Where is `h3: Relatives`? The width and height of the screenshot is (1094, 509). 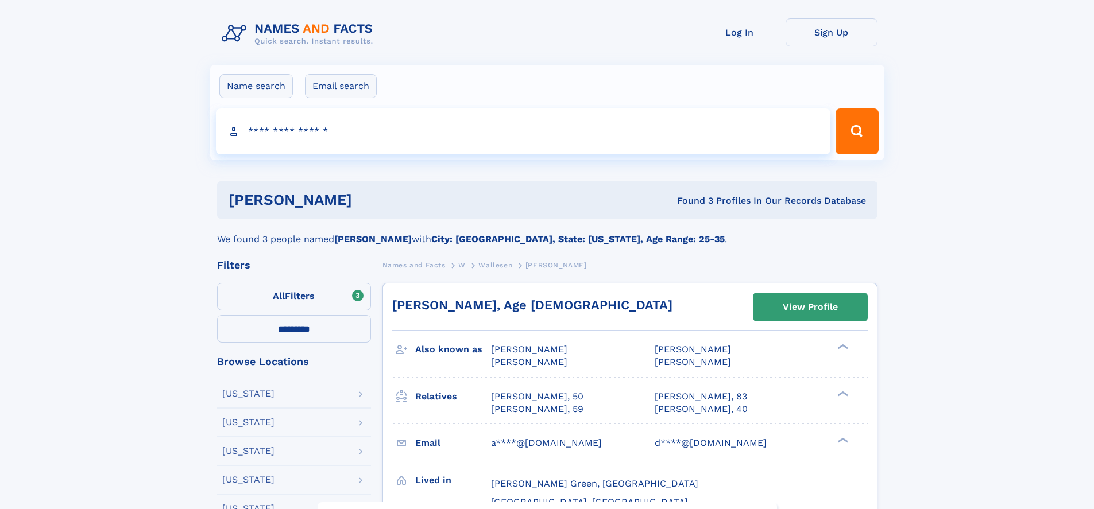 h3: Relatives is located at coordinates (453, 397).